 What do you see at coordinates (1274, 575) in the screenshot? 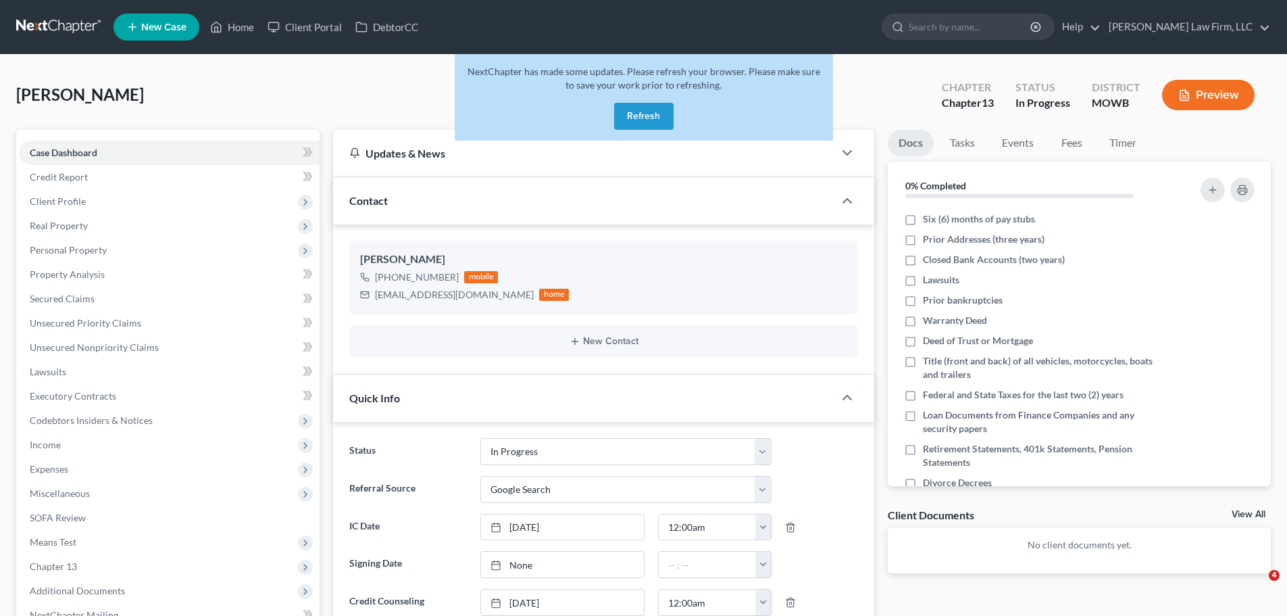
I see `span: 4` at bounding box center [1274, 575].